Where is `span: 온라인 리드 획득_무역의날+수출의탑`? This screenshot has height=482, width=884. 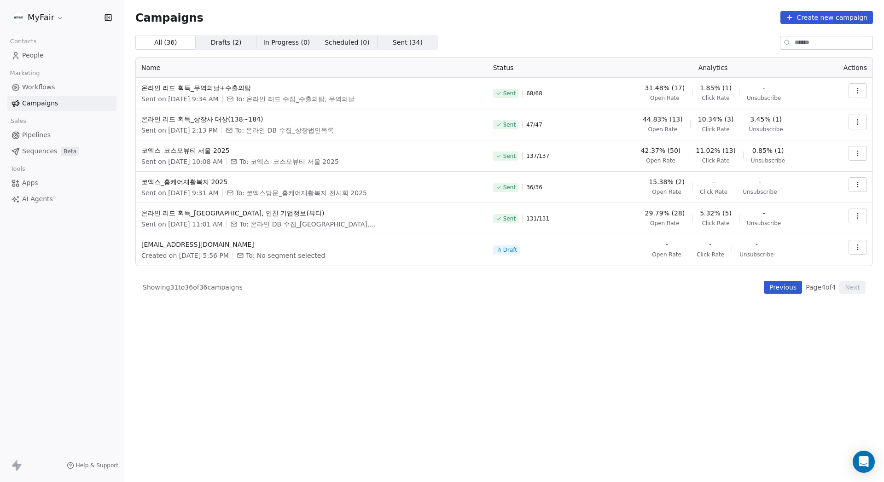
span: 온라인 리드 획득_무역의날+수출의탑 is located at coordinates (312, 88).